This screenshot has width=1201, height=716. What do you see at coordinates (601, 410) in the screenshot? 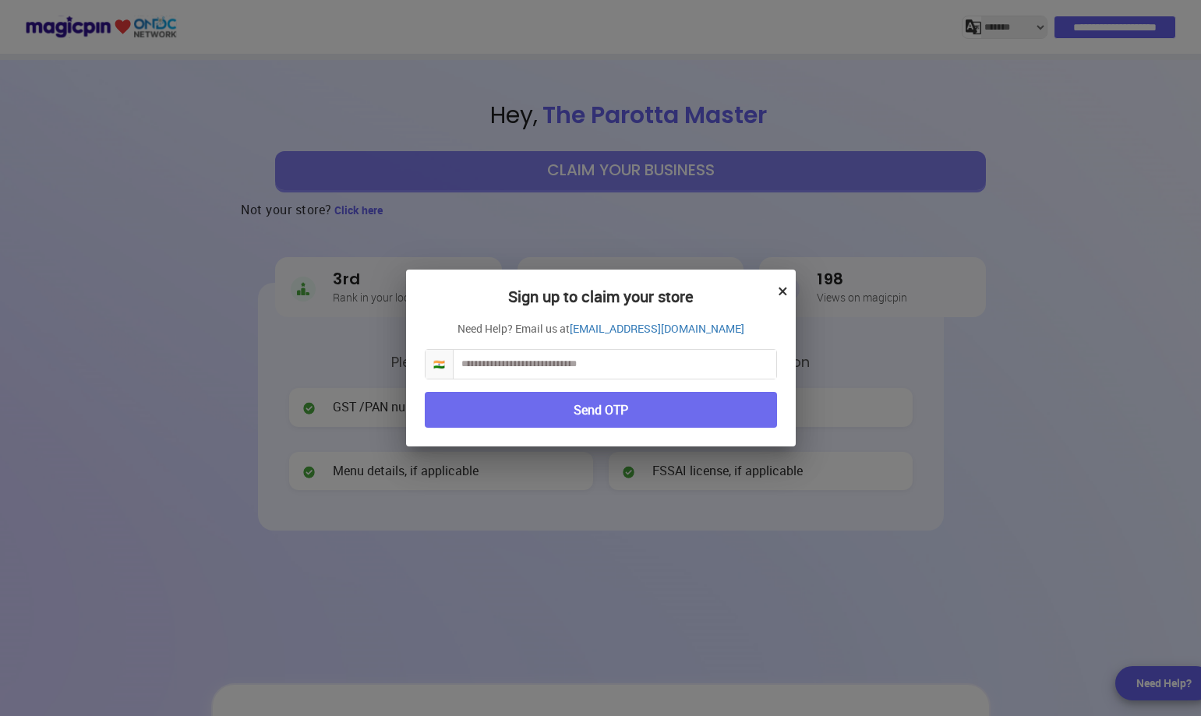
I see `button: Send OTP` at bounding box center [601, 410].